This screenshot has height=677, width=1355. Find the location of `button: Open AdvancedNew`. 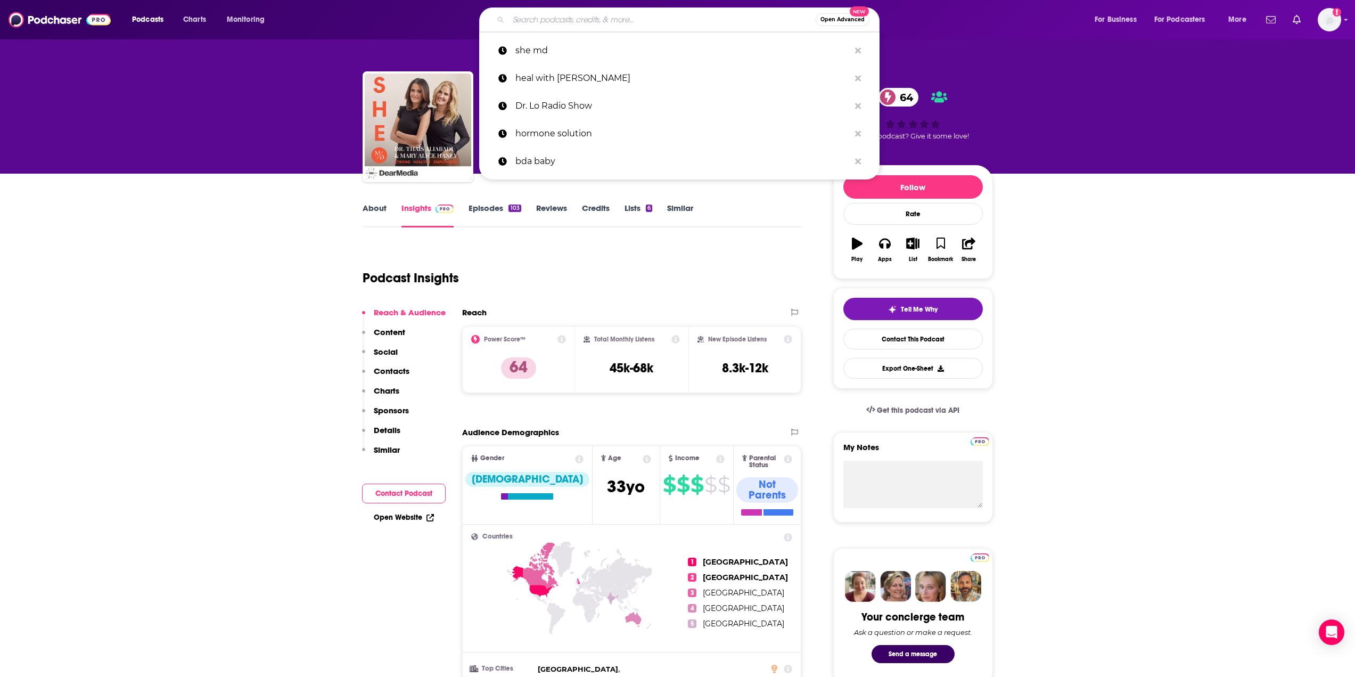

button: Open AdvancedNew is located at coordinates (842, 20).